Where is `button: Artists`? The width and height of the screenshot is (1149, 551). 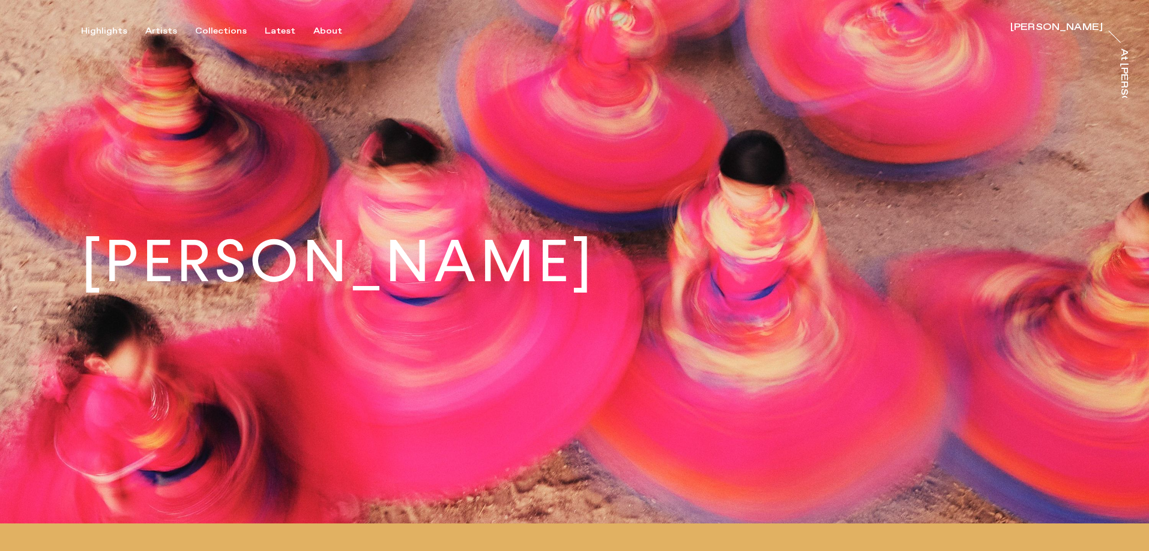 button: Artists is located at coordinates (170, 31).